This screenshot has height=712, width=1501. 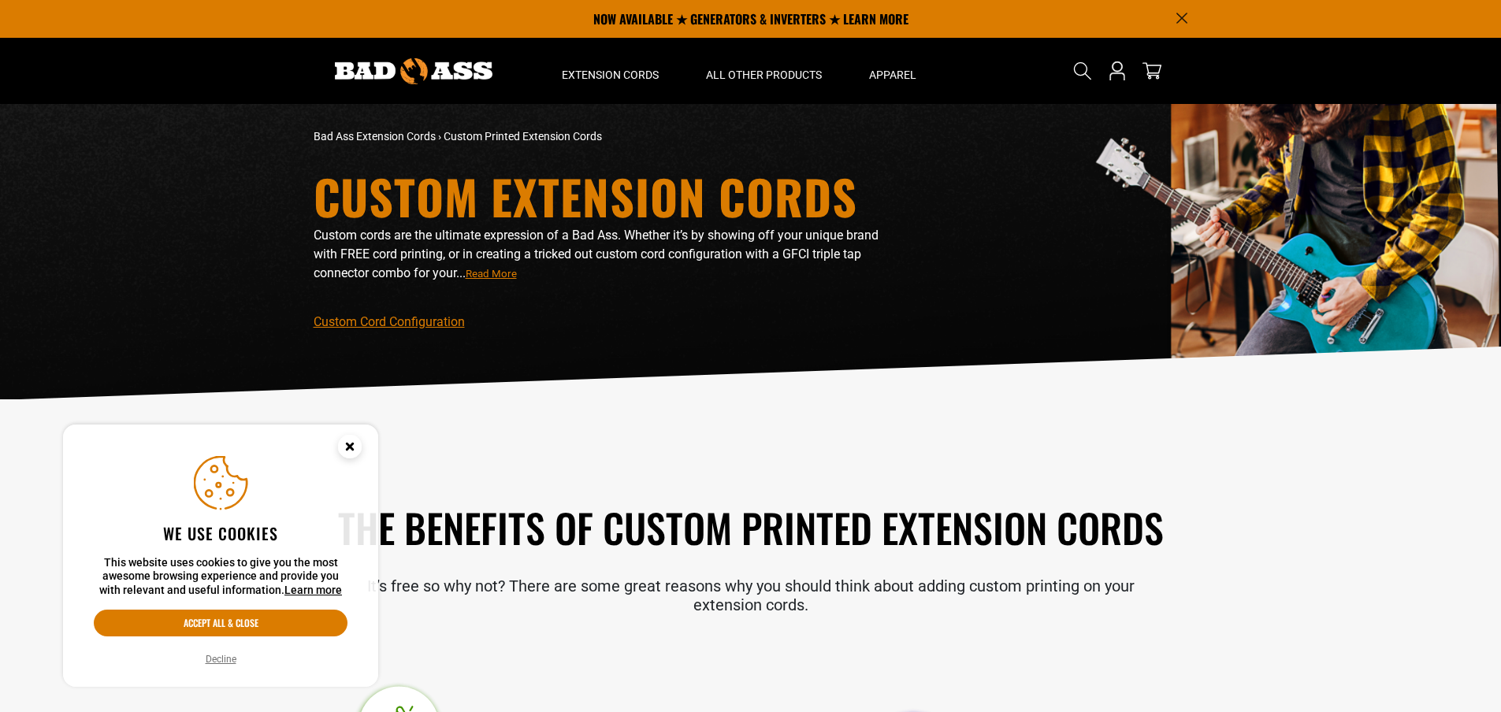 What do you see at coordinates (313, 590) in the screenshot?
I see `a: Learn more` at bounding box center [313, 590].